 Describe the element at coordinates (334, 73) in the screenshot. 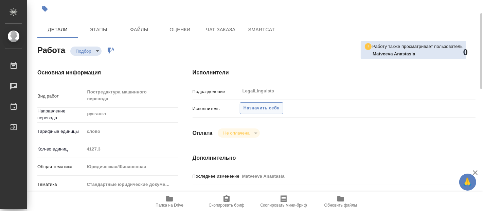

I see `h4: Исполнители` at that location.